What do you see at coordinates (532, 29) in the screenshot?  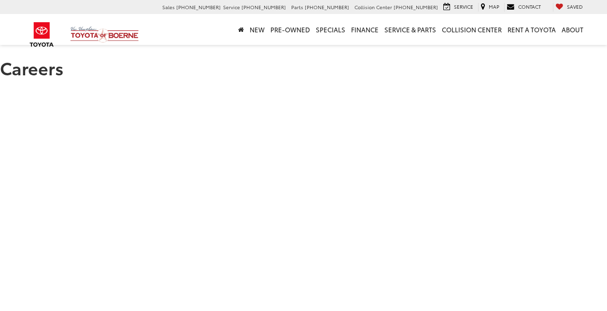 I see `a: Rent a Toyota` at bounding box center [532, 29].